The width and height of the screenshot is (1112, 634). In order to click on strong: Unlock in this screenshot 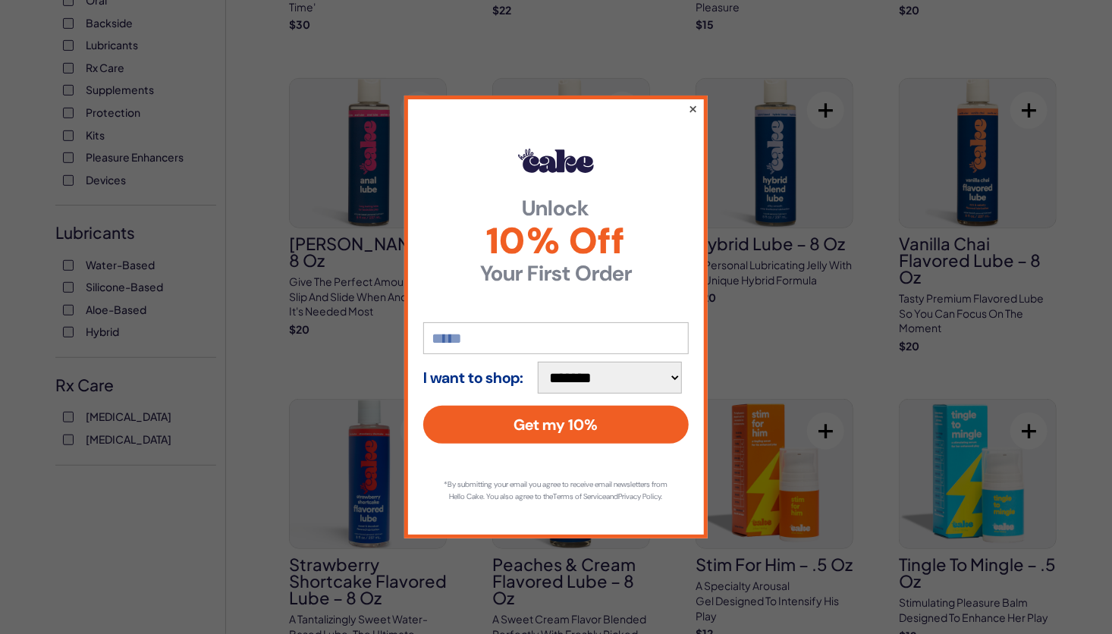, I will do `click(556, 209)`.